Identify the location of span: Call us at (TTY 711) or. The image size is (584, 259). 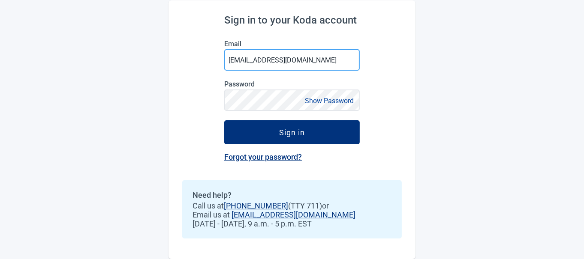
(292, 206).